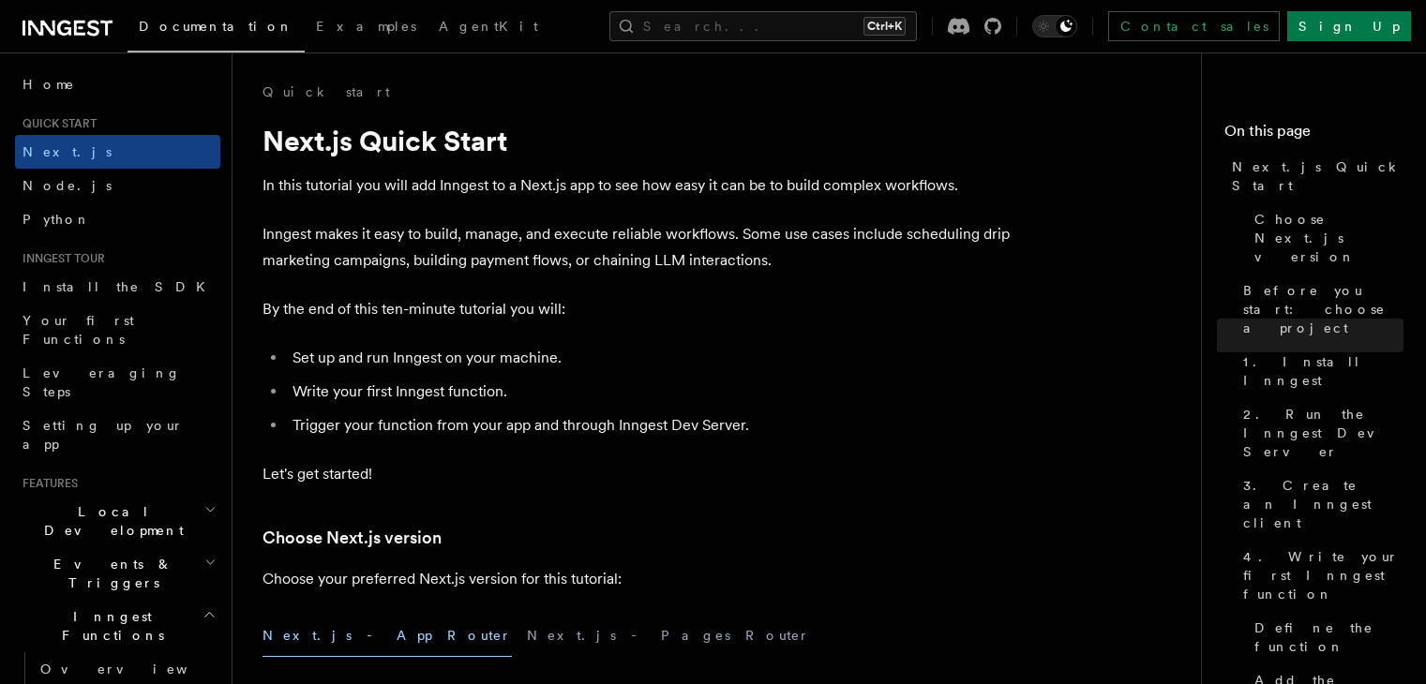 Image resolution: width=1426 pixels, height=684 pixels. I want to click on p: Let's get started!, so click(638, 474).